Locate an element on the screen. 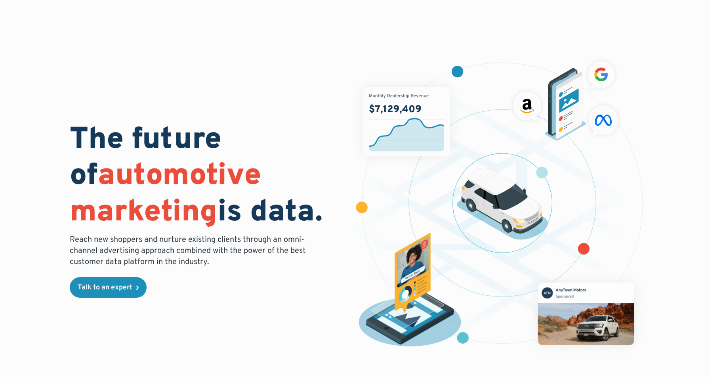 The height and width of the screenshot is (377, 710). img: persona of a buyer is located at coordinates (410, 291).